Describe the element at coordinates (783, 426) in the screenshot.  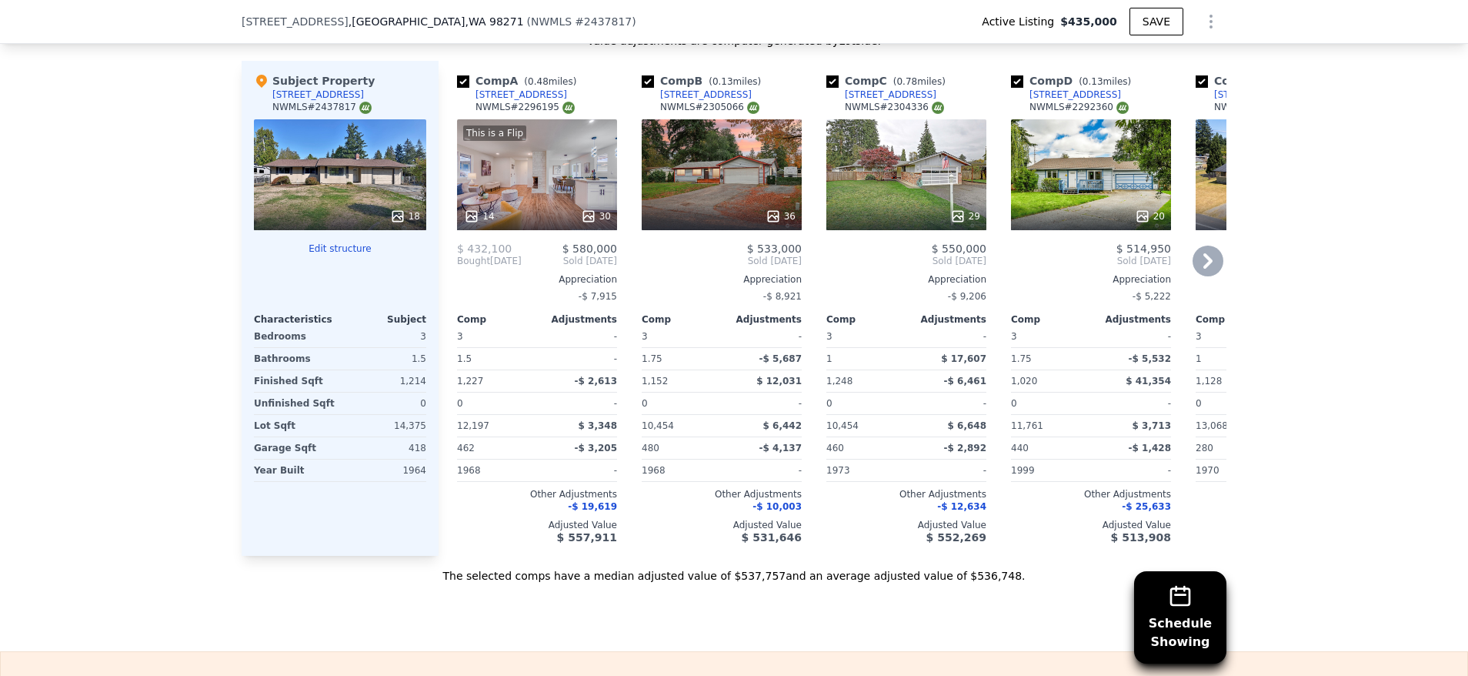
I see `span: $ 6,442` at that location.